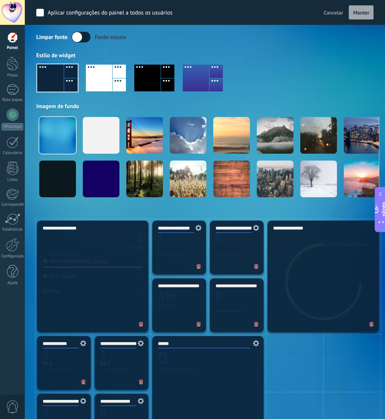  Describe the element at coordinates (58, 106) in the screenshot. I see `font: Imagem de fundo` at that location.